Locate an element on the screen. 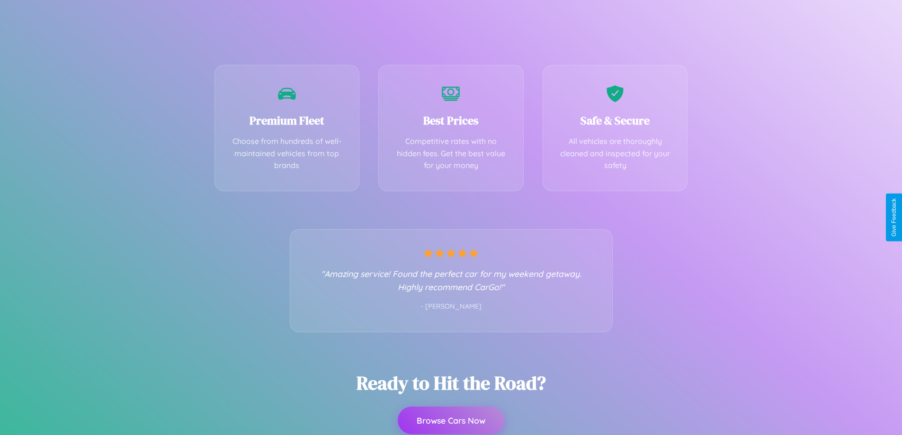 This screenshot has height=435, width=902. p: All vehicles are thoroughly cleaned and inspected for your safety is located at coordinates (615, 153).